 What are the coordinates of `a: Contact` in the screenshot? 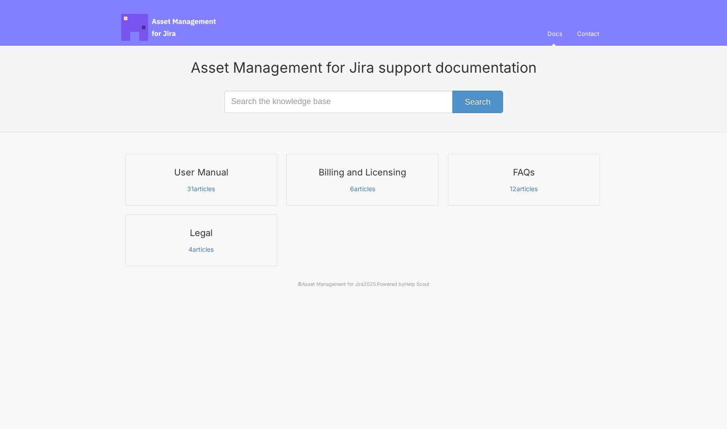 It's located at (588, 34).